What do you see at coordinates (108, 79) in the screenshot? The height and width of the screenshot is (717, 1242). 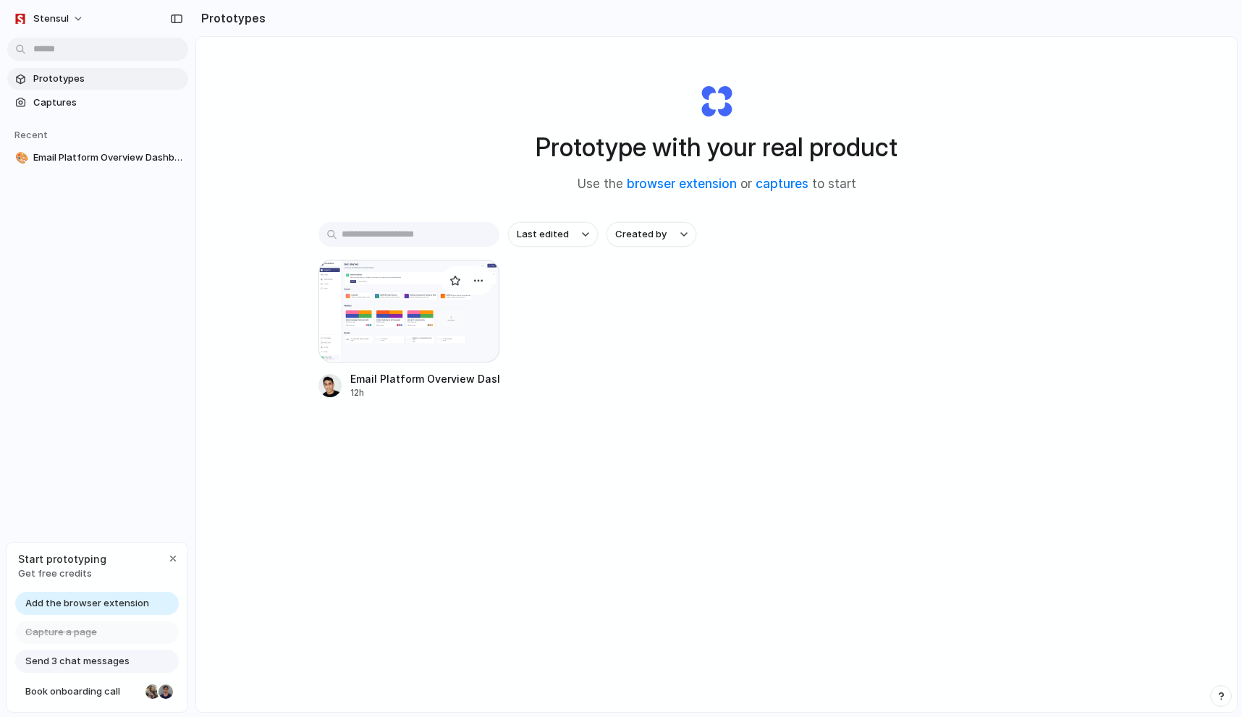 I see `span: Prototypes` at bounding box center [108, 79].